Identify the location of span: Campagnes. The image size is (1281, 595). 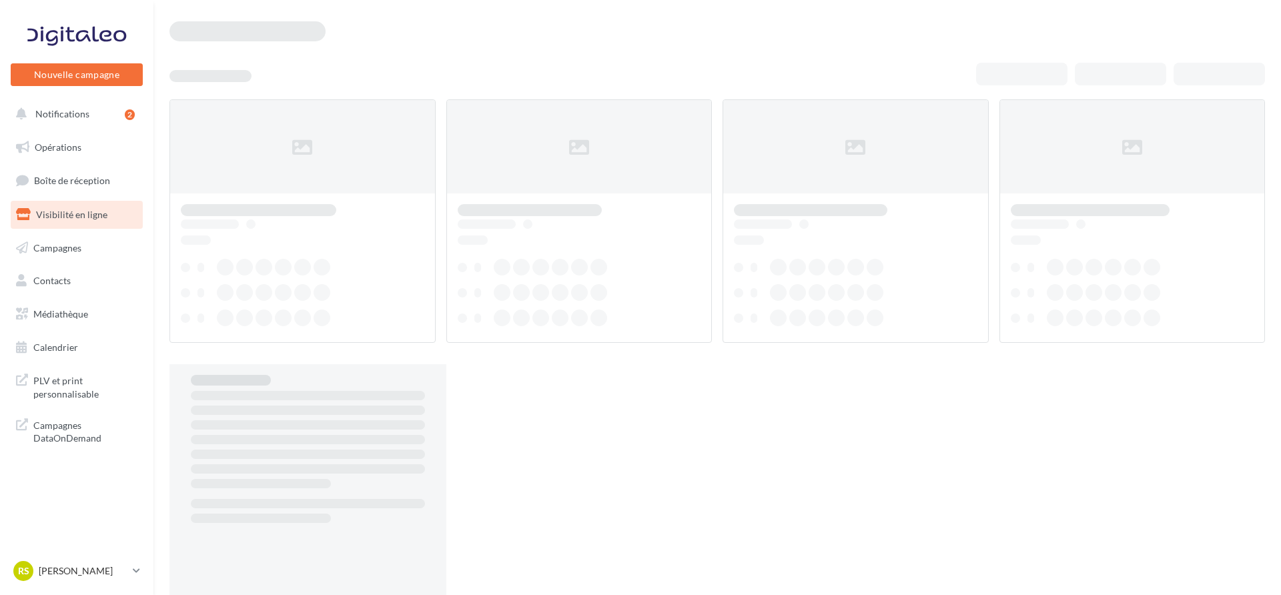
(57, 247).